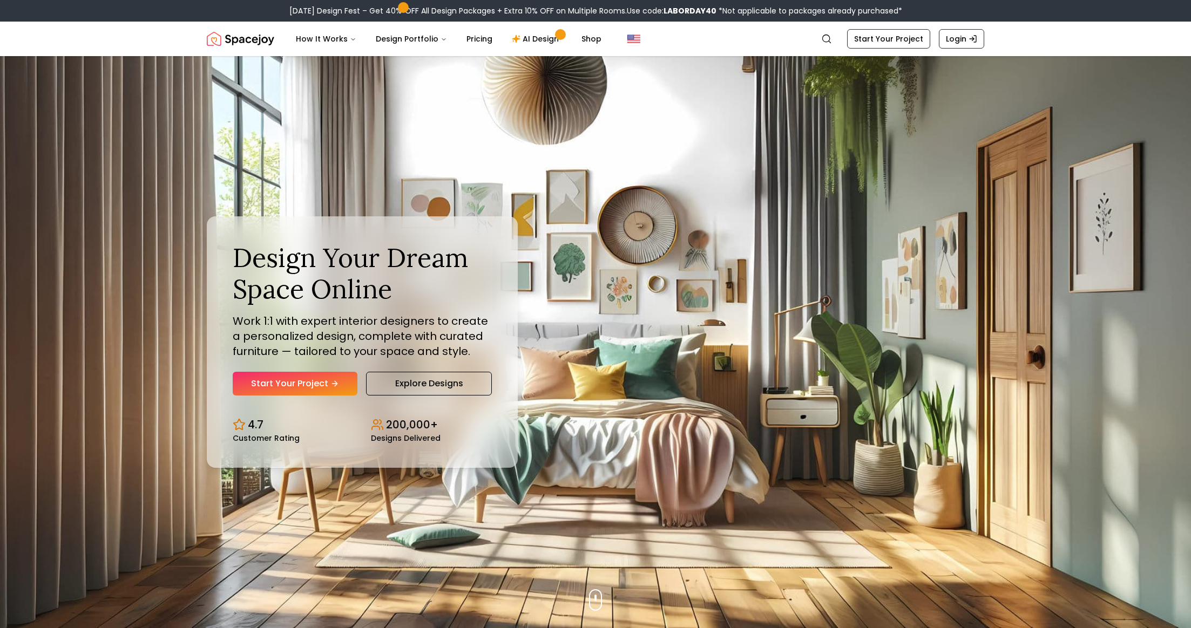 The height and width of the screenshot is (628, 1191). Describe the element at coordinates (634, 39) in the screenshot. I see `img: United States` at that location.